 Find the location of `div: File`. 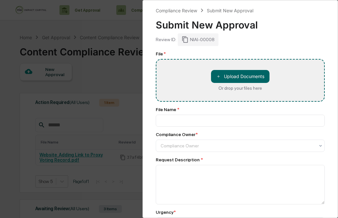

div: File is located at coordinates (240, 54).